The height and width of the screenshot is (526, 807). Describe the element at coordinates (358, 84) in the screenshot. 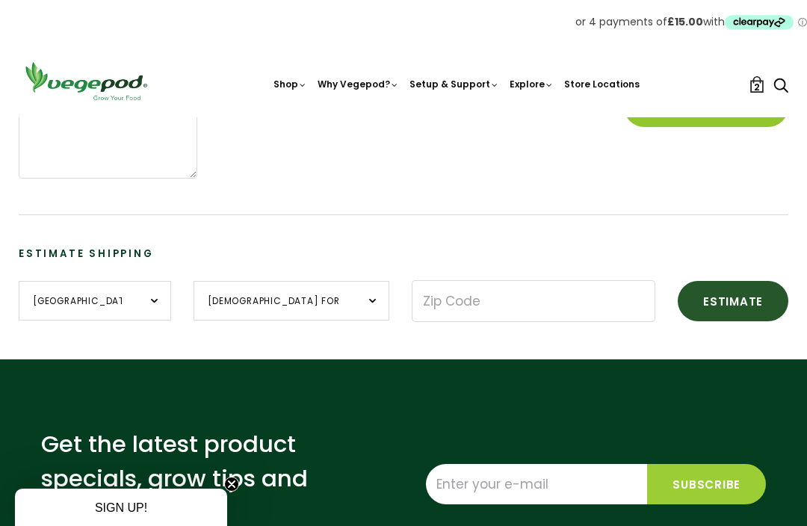

I see `a: Why Vegepod?` at that location.